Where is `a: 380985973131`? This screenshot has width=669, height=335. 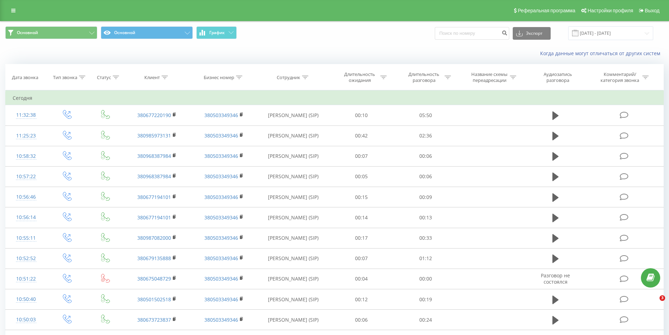 a: 380985973131 is located at coordinates (154, 135).